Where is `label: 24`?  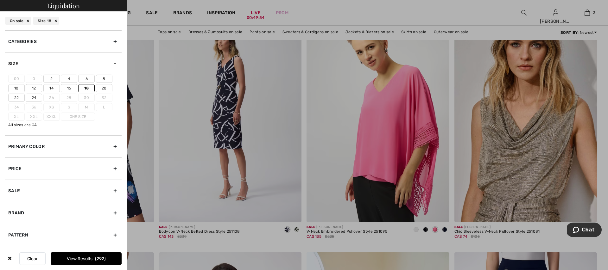
label: 24 is located at coordinates (34, 98).